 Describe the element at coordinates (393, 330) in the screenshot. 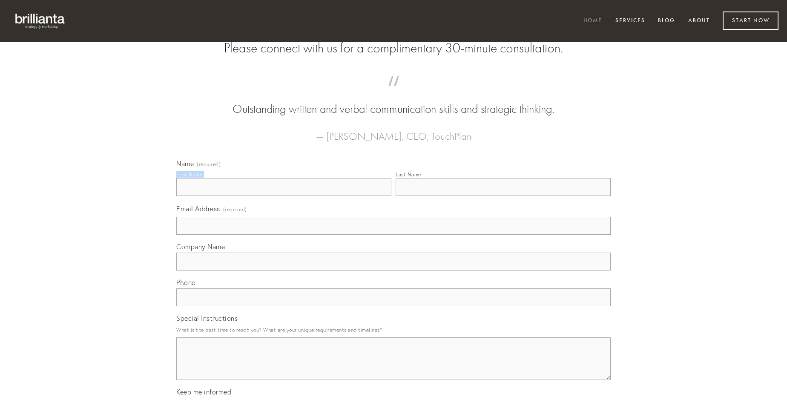

I see `p: What is the best time to reach you? What are your unique requirements and timelines?` at that location.